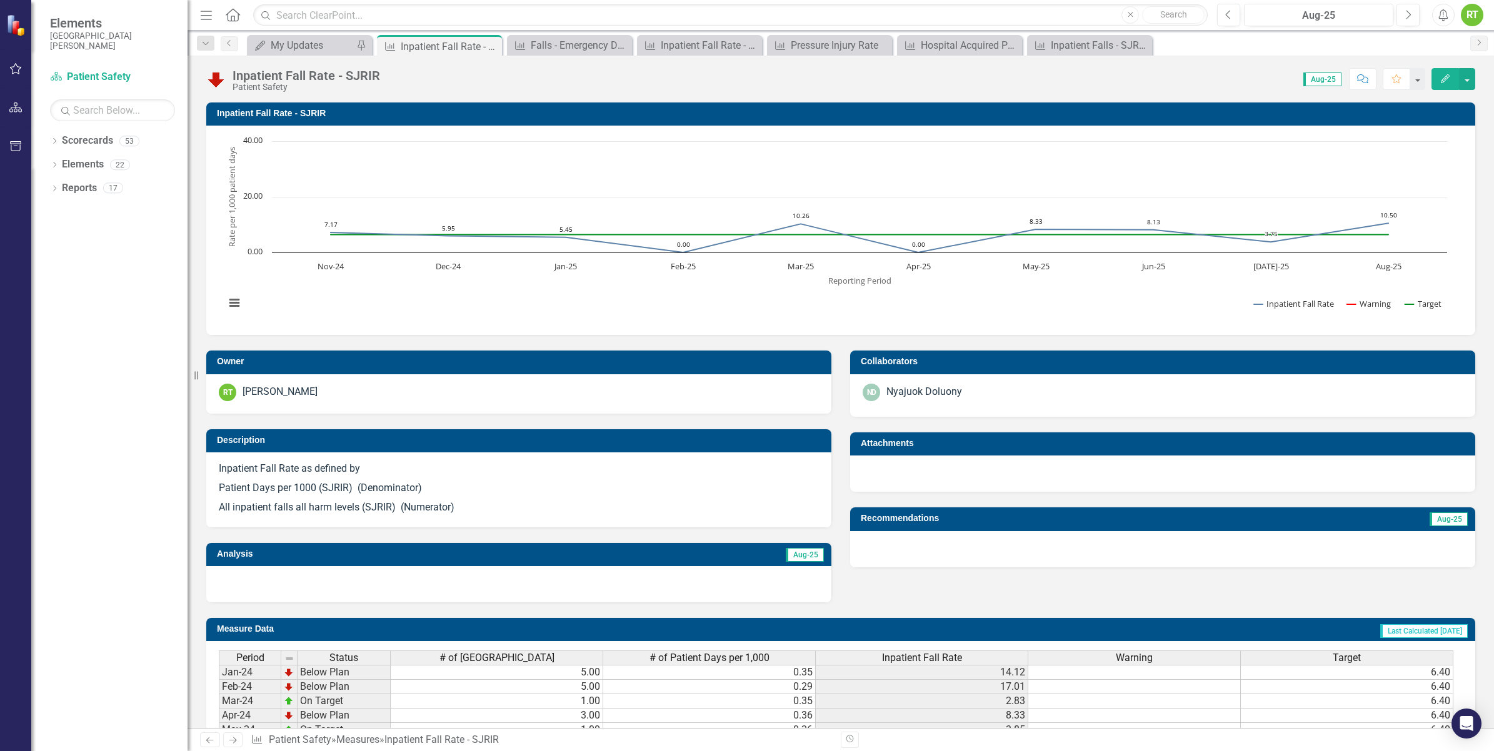 The image size is (1494, 751). I want to click on text: 8.13, so click(1153, 222).